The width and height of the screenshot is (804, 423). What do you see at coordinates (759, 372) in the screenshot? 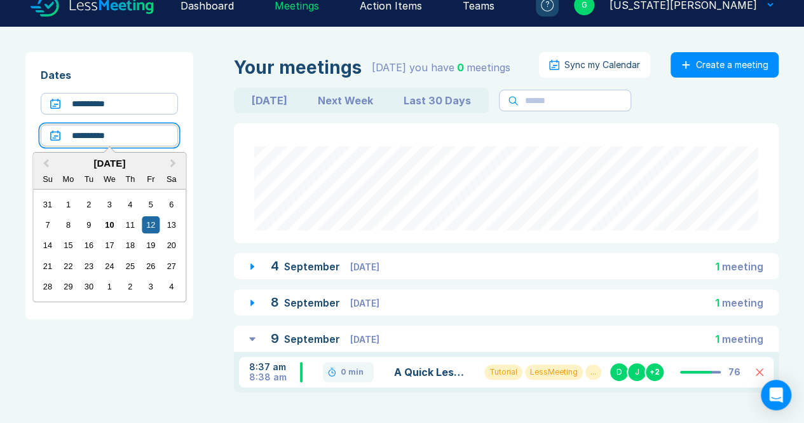
I see `button: Delete` at bounding box center [759, 372].